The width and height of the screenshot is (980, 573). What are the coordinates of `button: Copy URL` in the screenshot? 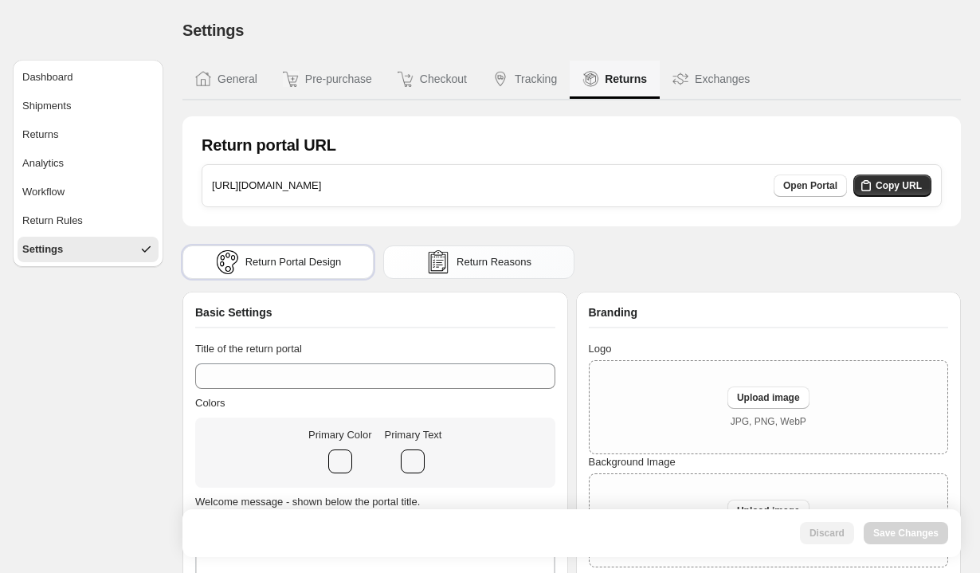 It's located at (893, 186).